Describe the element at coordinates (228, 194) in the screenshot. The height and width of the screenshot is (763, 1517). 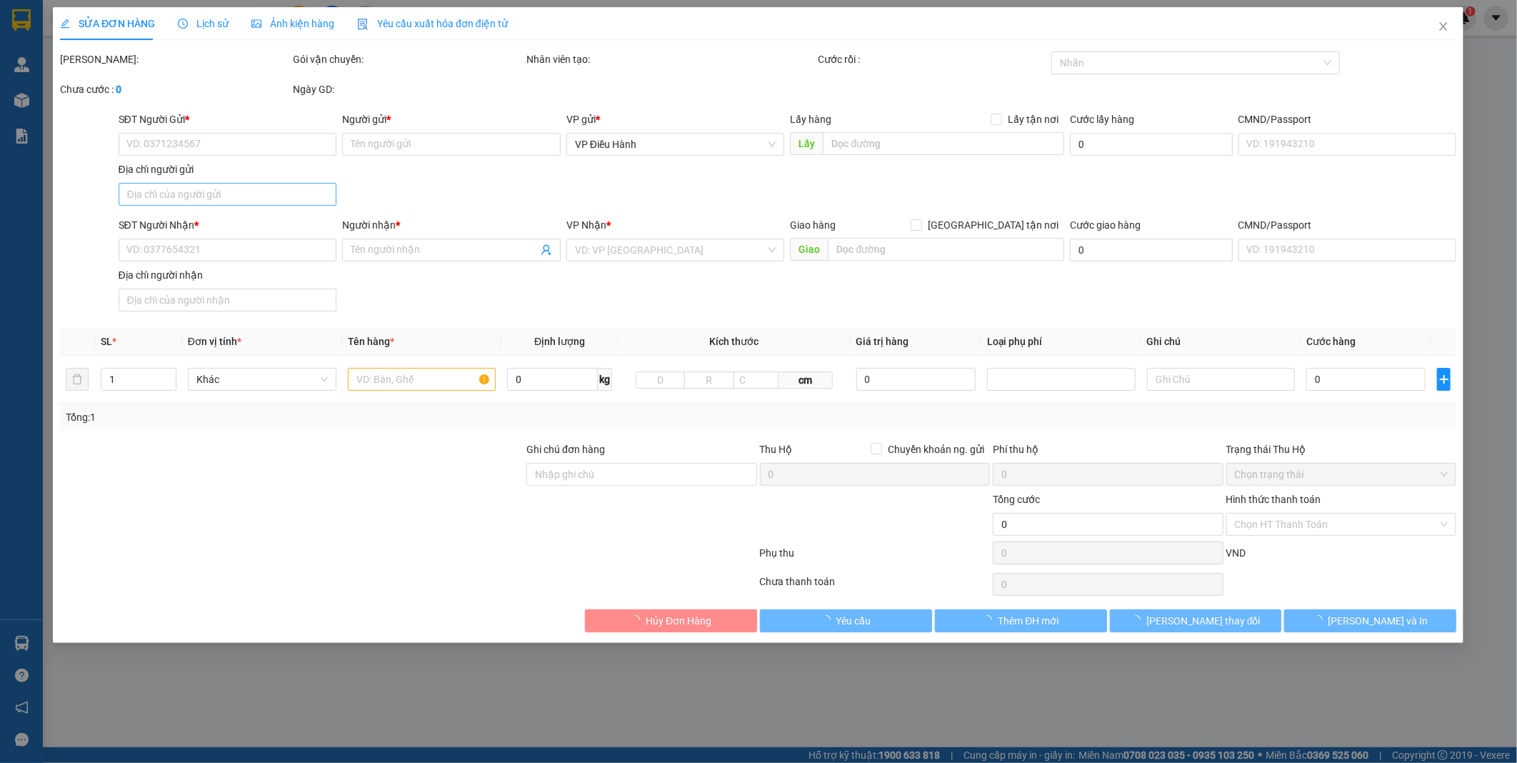
I see `input: Địa chỉ của người gửi` at that location.